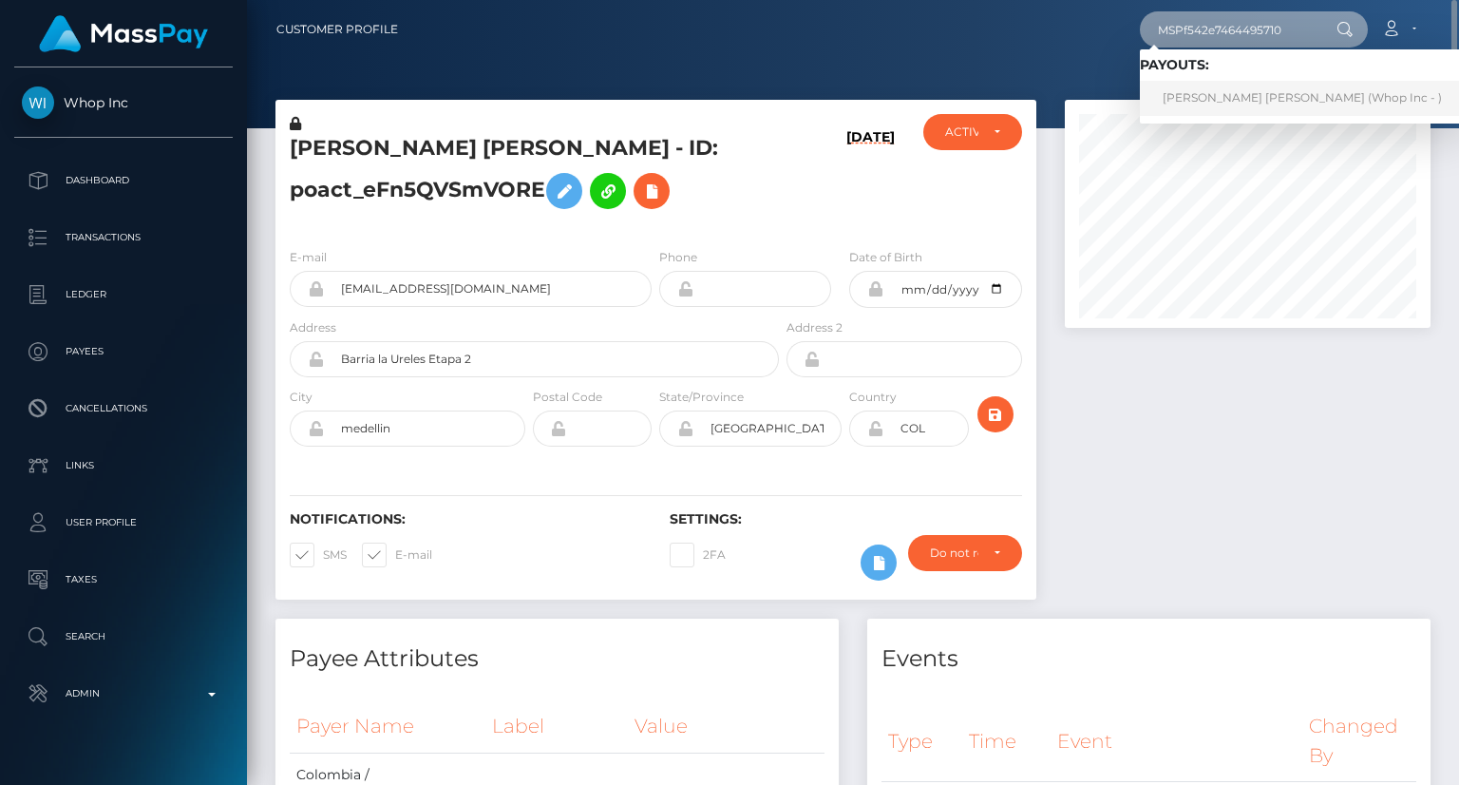 This screenshot has width=1459, height=785. Describe the element at coordinates (701, 397) in the screenshot. I see `label: State/Province` at that location.